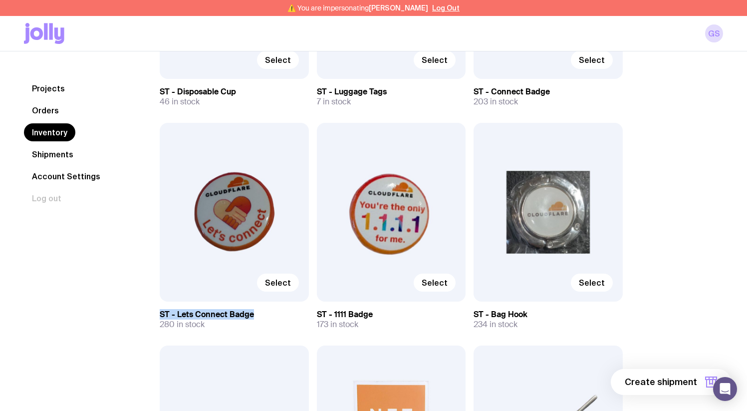  What do you see at coordinates (337, 324) in the screenshot?
I see `span: 173 in stock` at bounding box center [337, 324].